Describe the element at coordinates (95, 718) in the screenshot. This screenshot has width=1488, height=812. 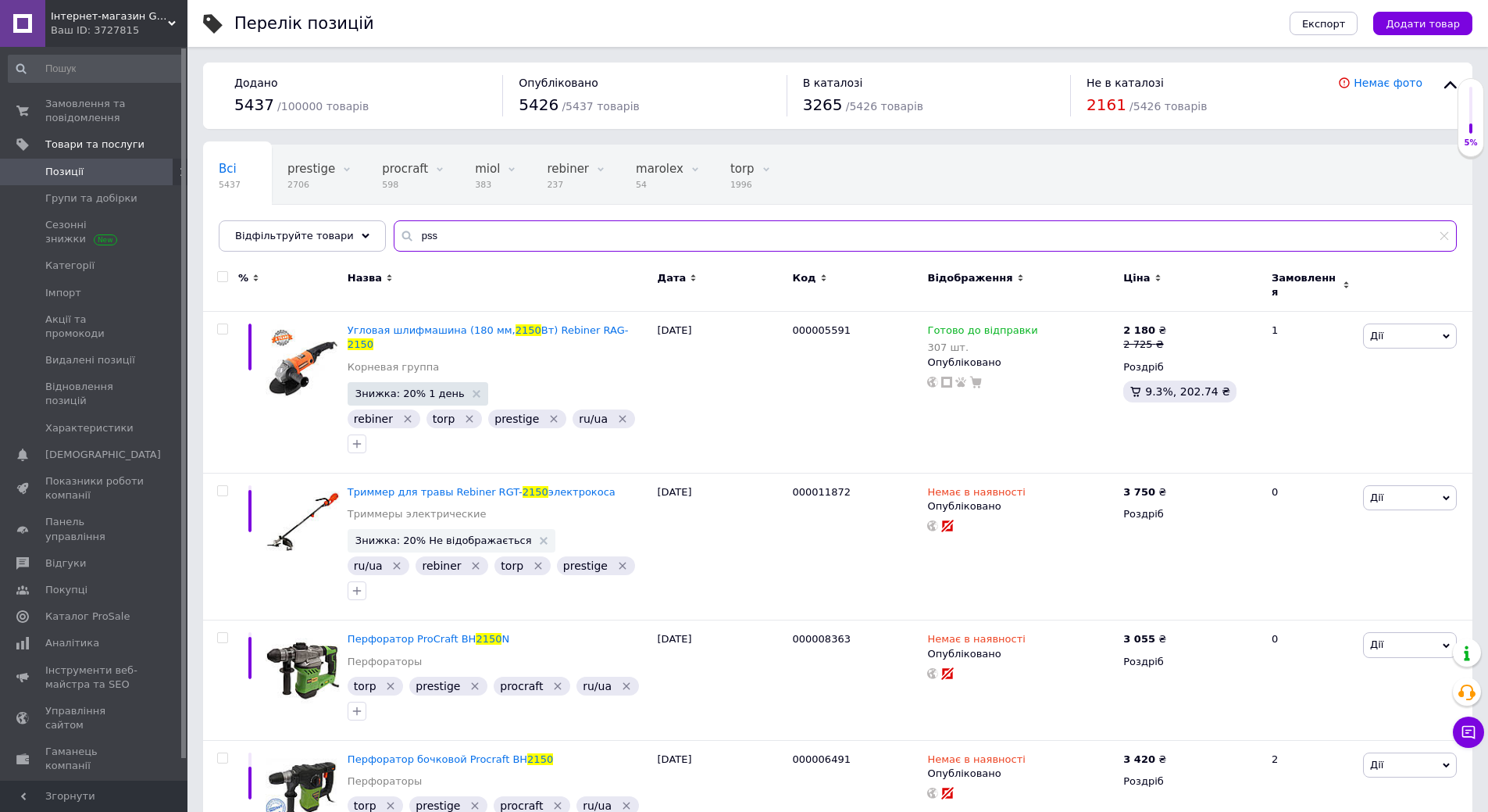
I see `span: Управління сайтом` at that location.